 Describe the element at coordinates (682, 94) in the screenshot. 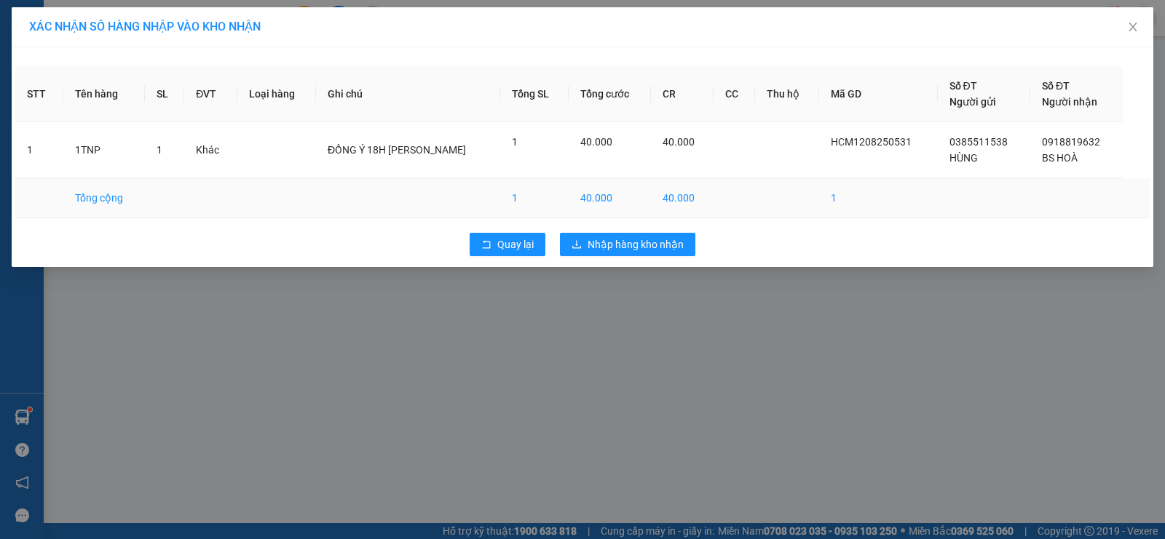

I see `th: CR` at that location.